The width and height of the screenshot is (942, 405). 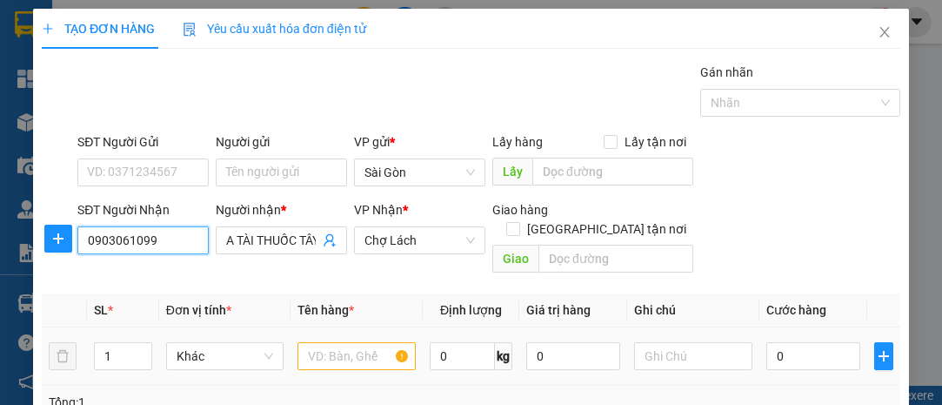 I want to click on label: Gán nhãn, so click(x=726, y=72).